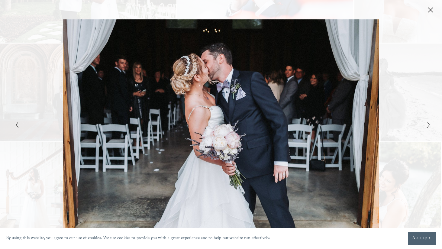 The image size is (442, 249). Describe the element at coordinates (422, 238) in the screenshot. I see `button: Accept` at that location.